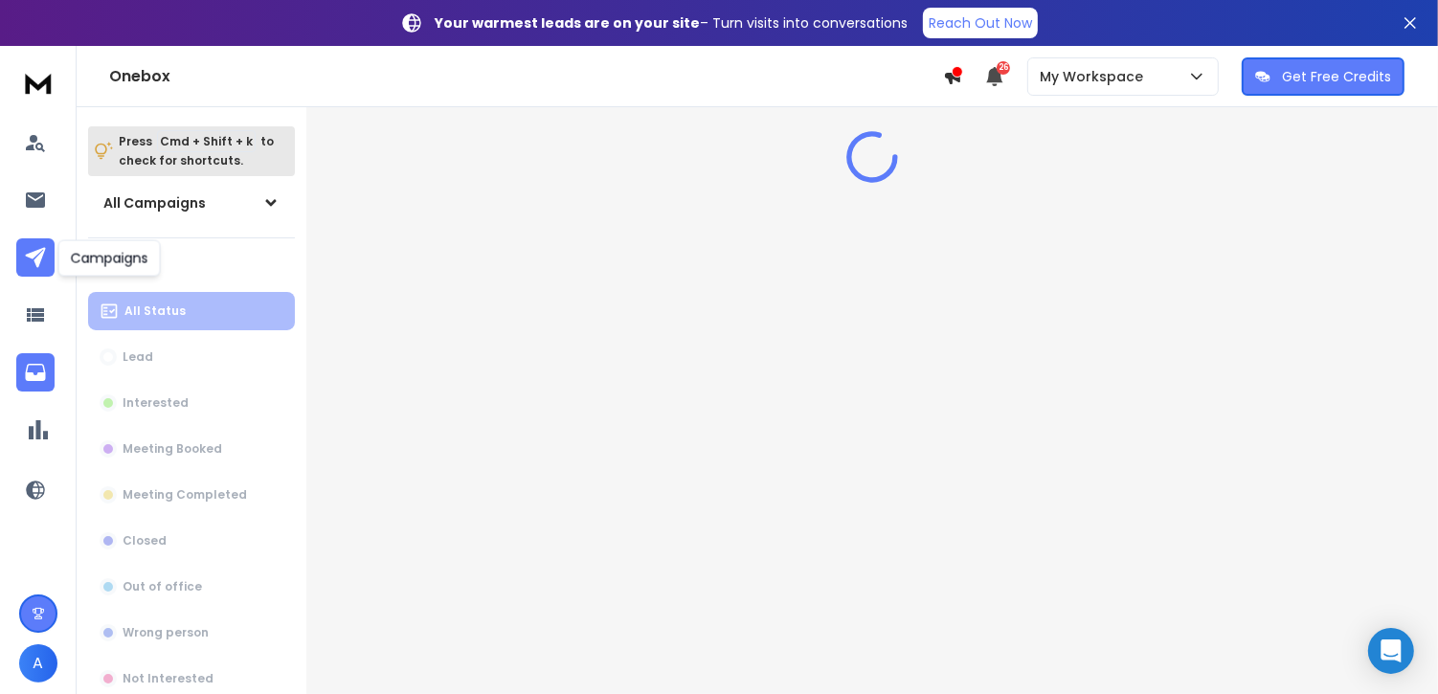 This screenshot has width=1438, height=694. What do you see at coordinates (526, 77) in the screenshot?
I see `h1: Onebox` at bounding box center [526, 77].